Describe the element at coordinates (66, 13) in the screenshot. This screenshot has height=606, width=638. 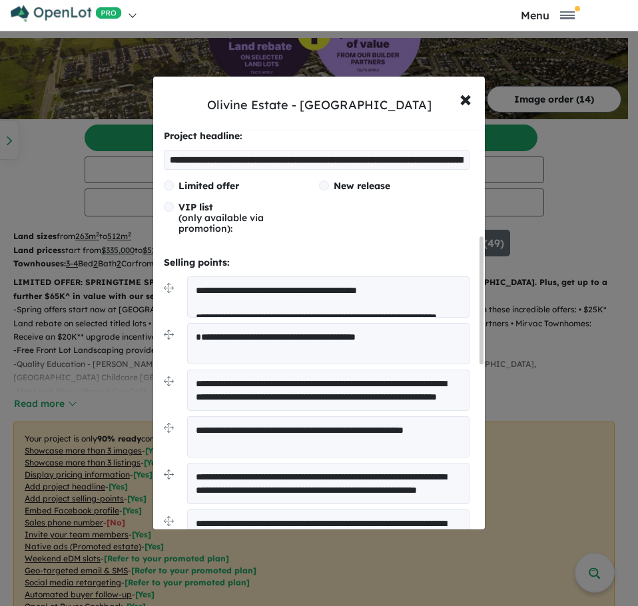
I see `img: Openlot PRO Logo White` at that location.